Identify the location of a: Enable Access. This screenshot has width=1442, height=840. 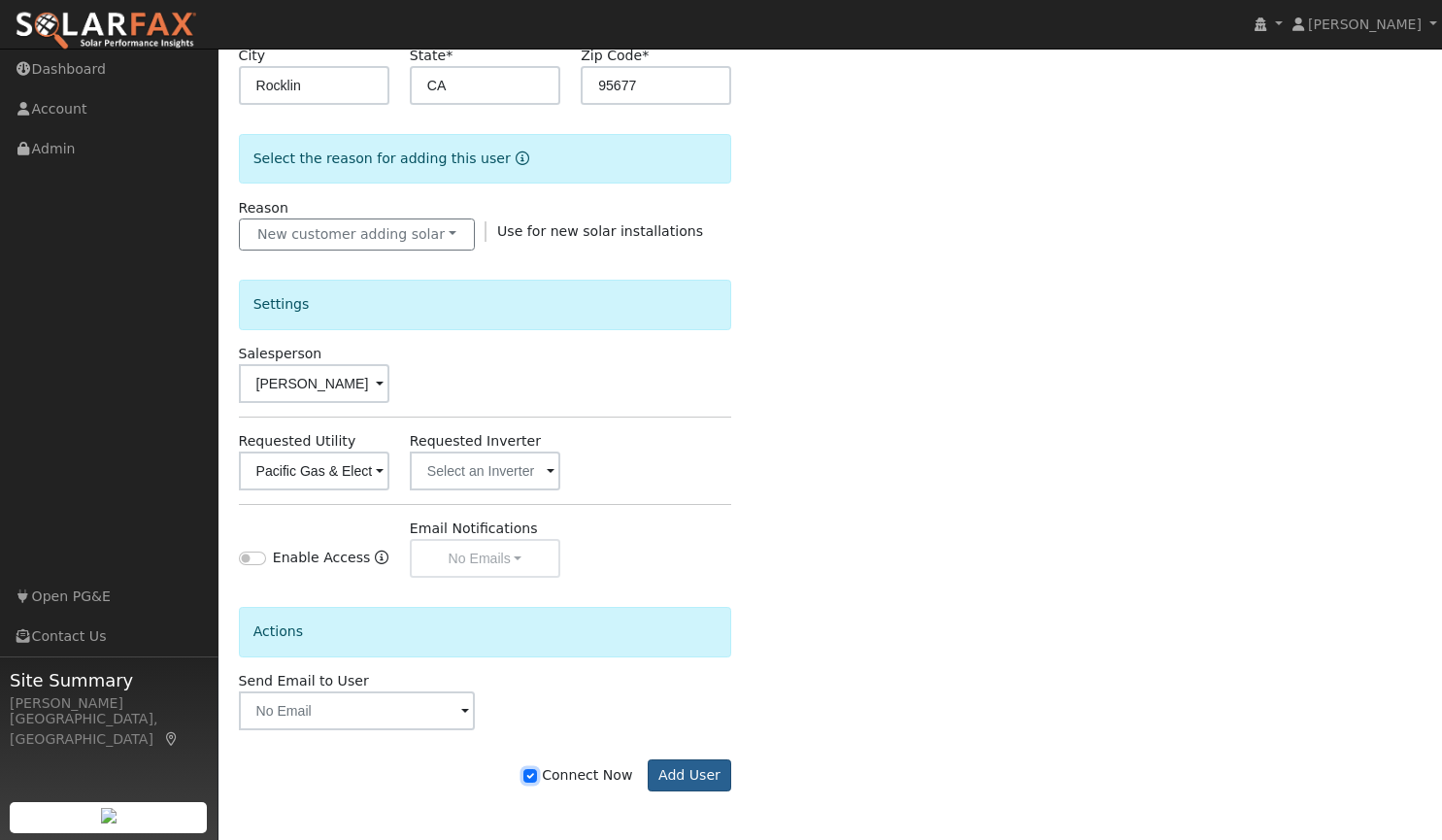
(382, 563).